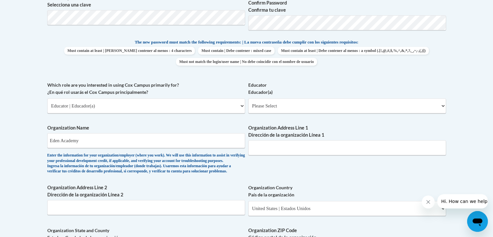 This screenshot has width=493, height=237. What do you see at coordinates (146, 163) in the screenshot?
I see `div: Enter the information for your organization/employer (where you work). We will use this informati...` at bounding box center [146, 163].